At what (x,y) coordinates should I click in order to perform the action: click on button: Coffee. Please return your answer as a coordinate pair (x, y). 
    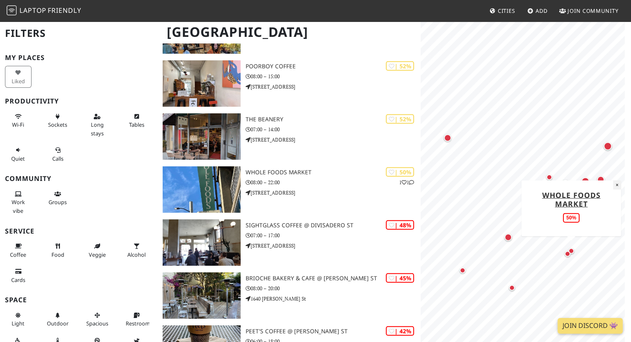
    Looking at the image, I should click on (18, 250).